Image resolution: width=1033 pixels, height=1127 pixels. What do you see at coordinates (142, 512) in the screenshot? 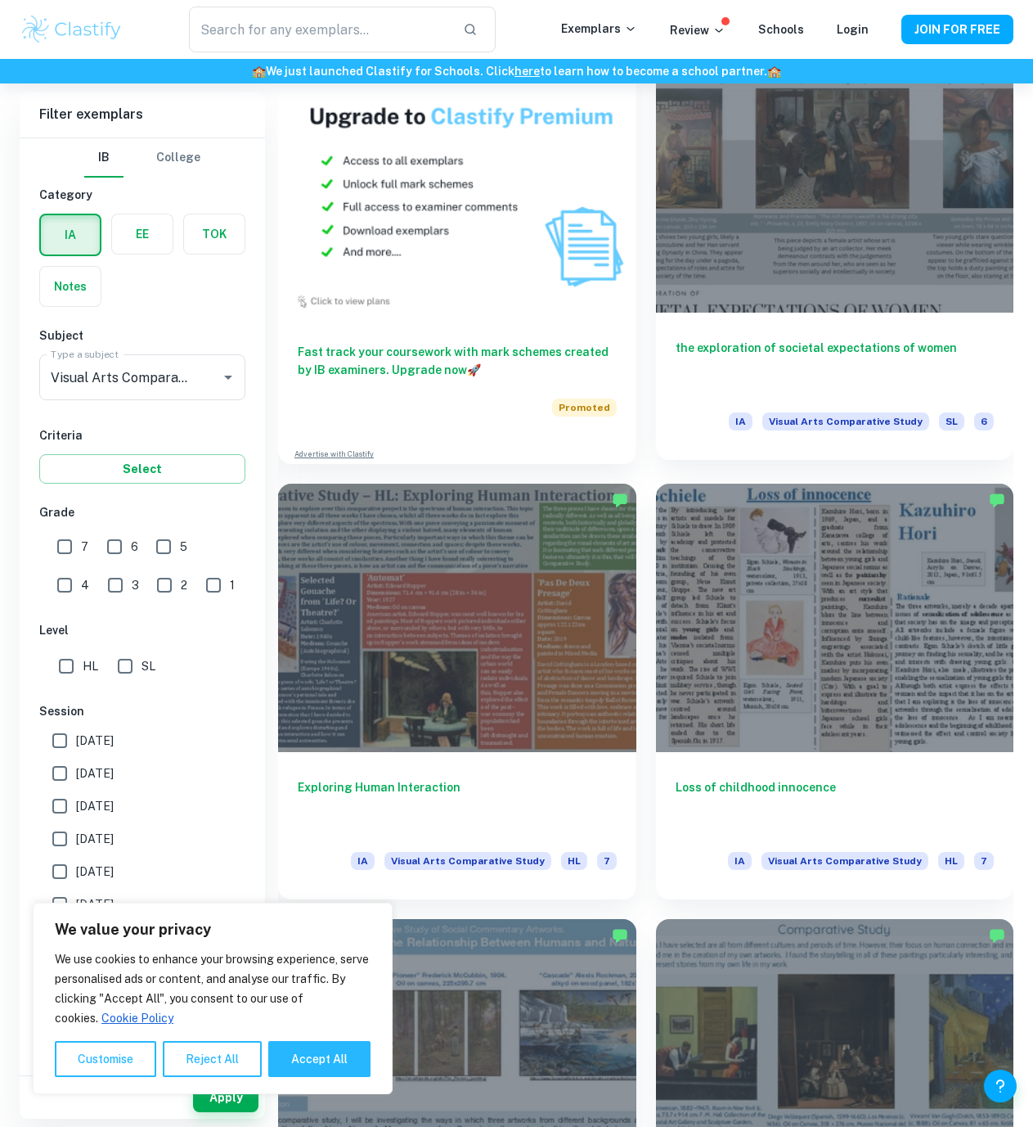
I see `h6: Grade` at bounding box center [142, 512].